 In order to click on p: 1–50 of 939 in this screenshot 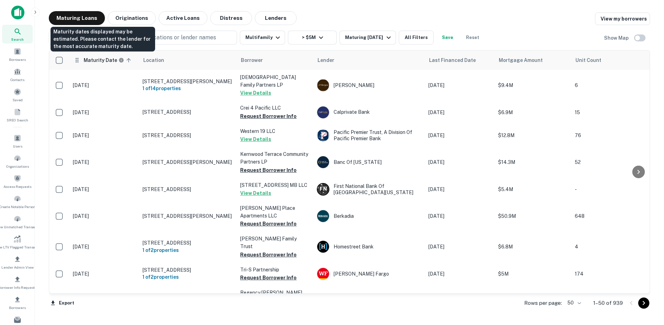, I will do `click(607, 303)`.